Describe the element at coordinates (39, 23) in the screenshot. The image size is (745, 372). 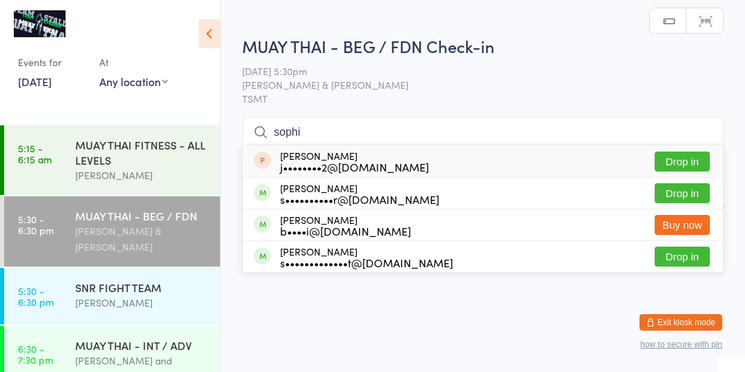
I see `img: Team Stalder Muay Thai` at that location.